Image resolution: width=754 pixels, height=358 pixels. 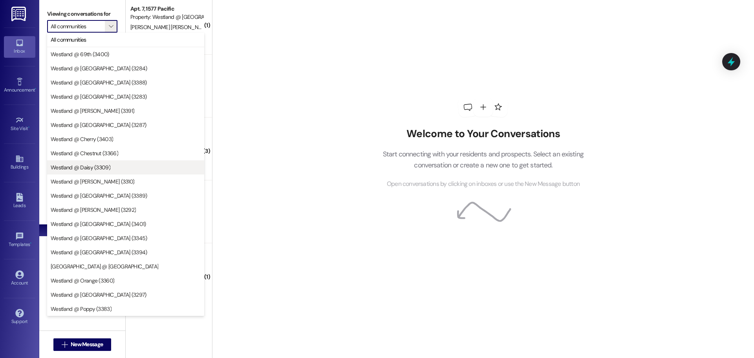 I want to click on span: Open conversations by clicking on inboxes or use the New Message button, so click(x=483, y=184).